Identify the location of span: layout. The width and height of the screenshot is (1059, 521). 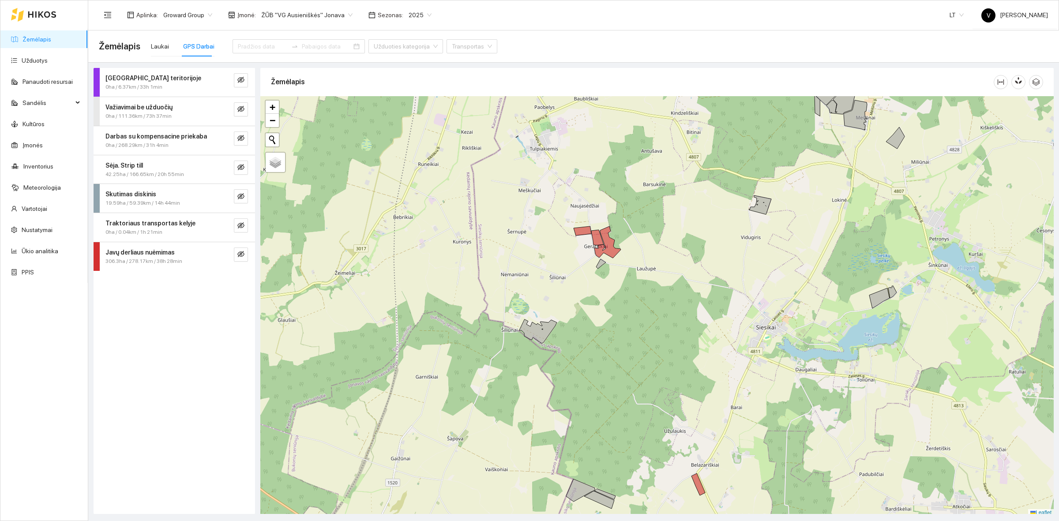
(131, 15).